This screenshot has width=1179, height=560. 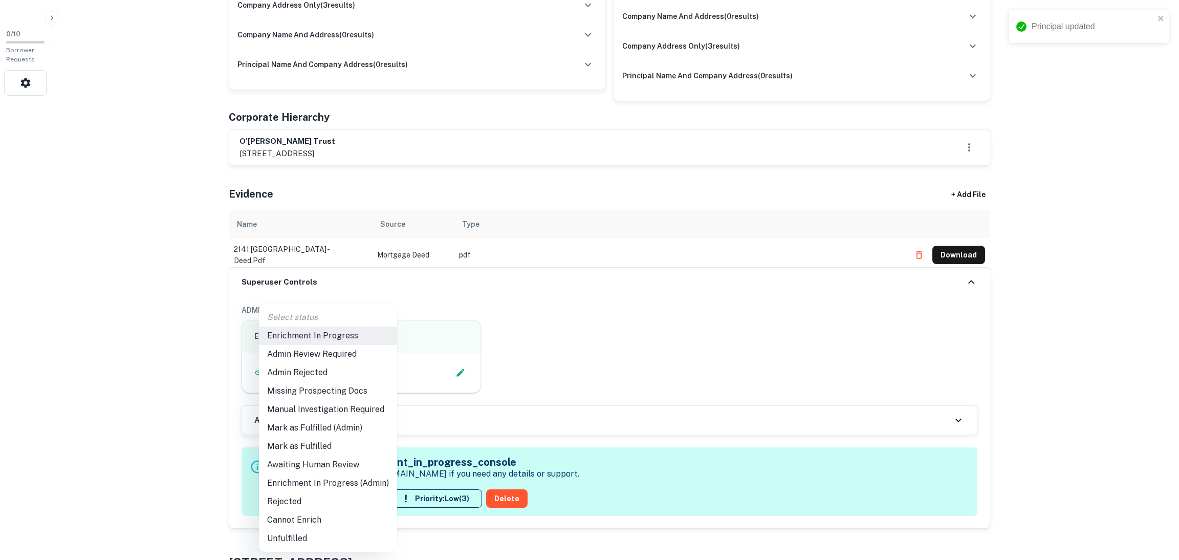 What do you see at coordinates (328, 501) in the screenshot?
I see `li: Rejected` at bounding box center [328, 501].